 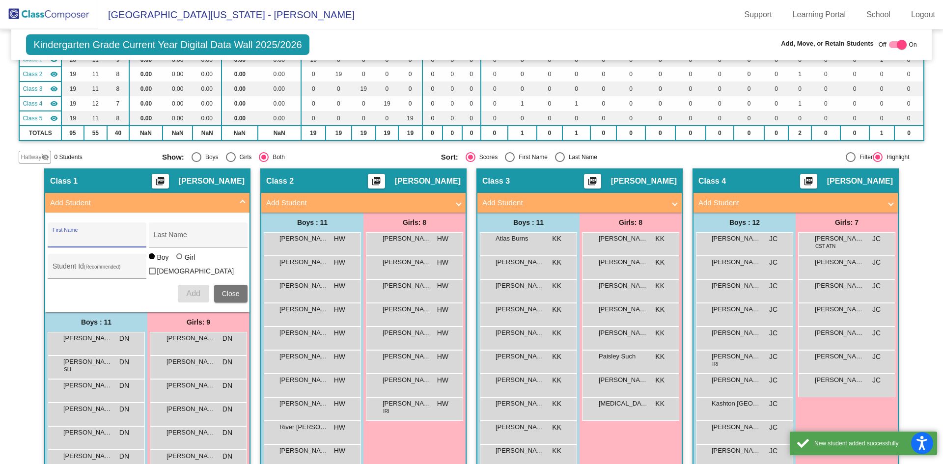 I want to click on div: Last Name, so click(x=581, y=157).